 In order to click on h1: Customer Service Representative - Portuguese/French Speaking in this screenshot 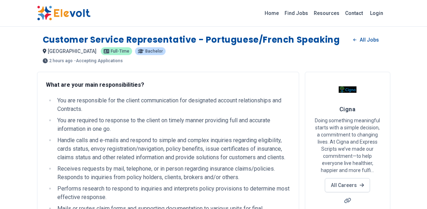, I will do `click(191, 40)`.